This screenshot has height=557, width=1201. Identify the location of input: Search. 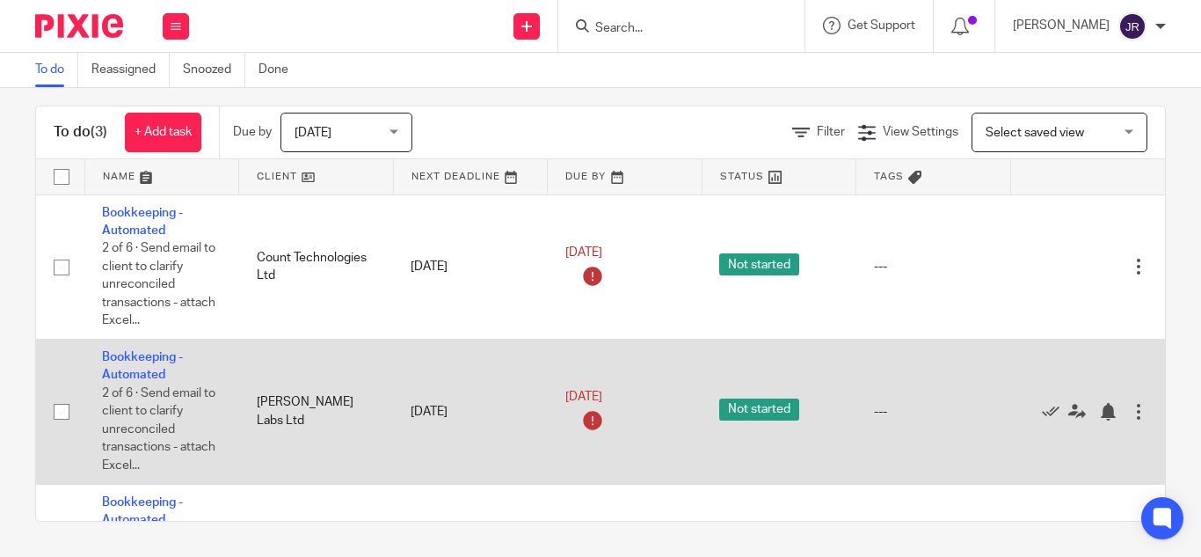
(673, 29).